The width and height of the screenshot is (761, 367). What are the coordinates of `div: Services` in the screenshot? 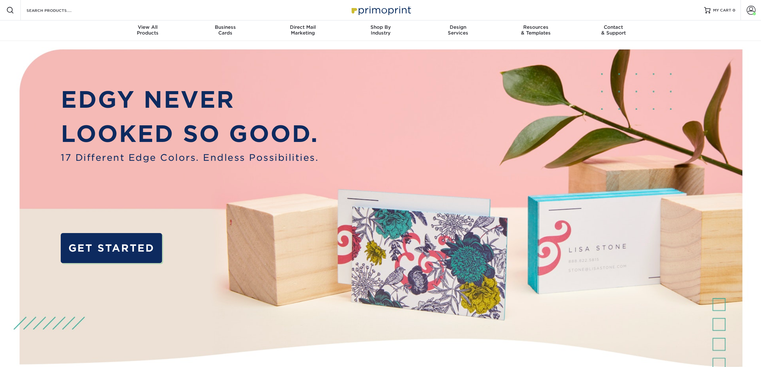 It's located at (458, 30).